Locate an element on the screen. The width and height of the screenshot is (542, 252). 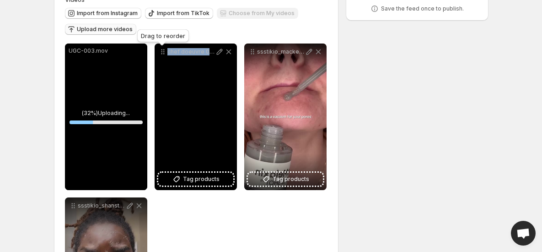
p: chef doeuvre 002 AAA is located at coordinates (191, 52).